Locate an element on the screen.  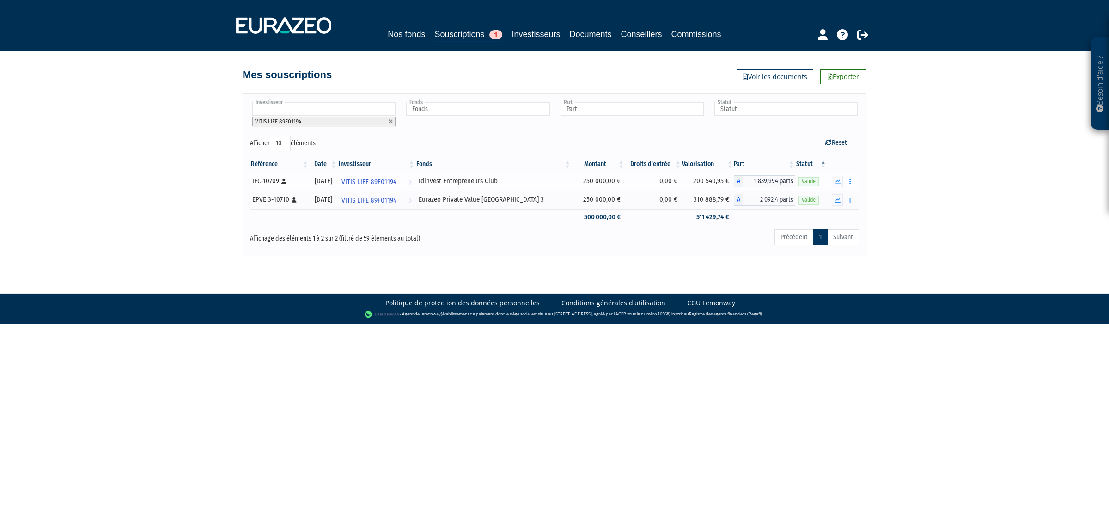
th: Investisseur: activer pour trier la colonne par ordre croissant is located at coordinates (377, 164).